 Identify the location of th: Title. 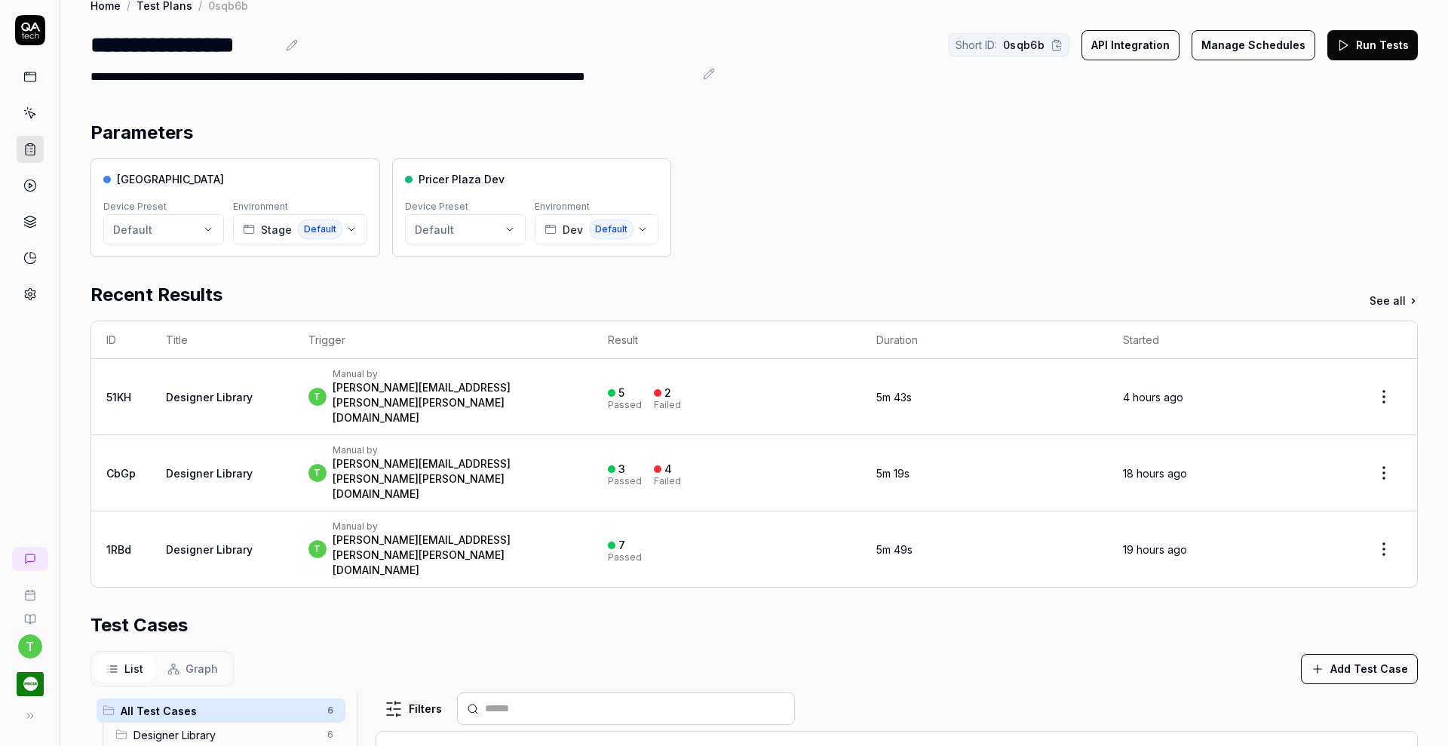
(222, 340).